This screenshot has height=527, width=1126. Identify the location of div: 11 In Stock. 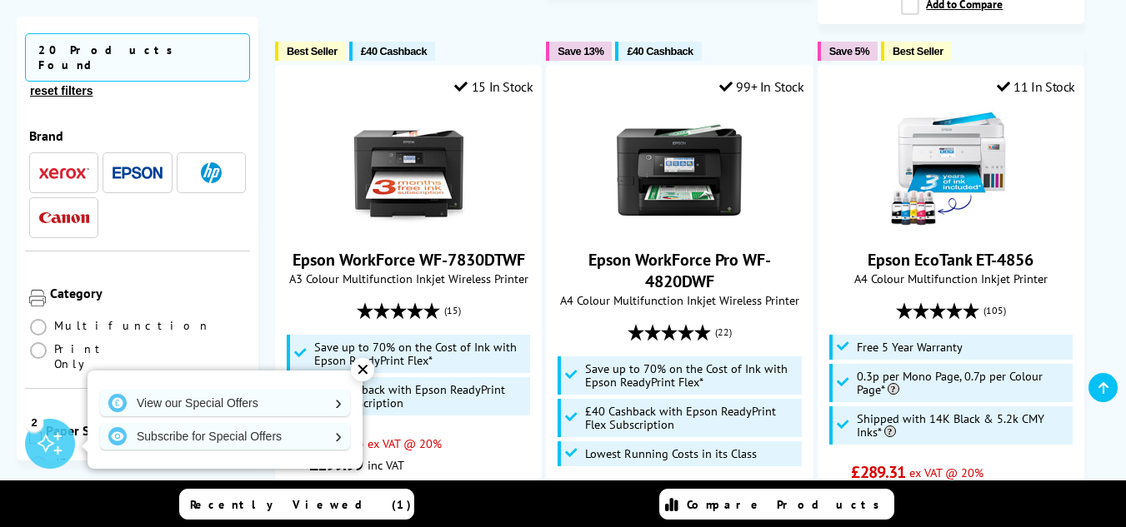
(1036, 87).